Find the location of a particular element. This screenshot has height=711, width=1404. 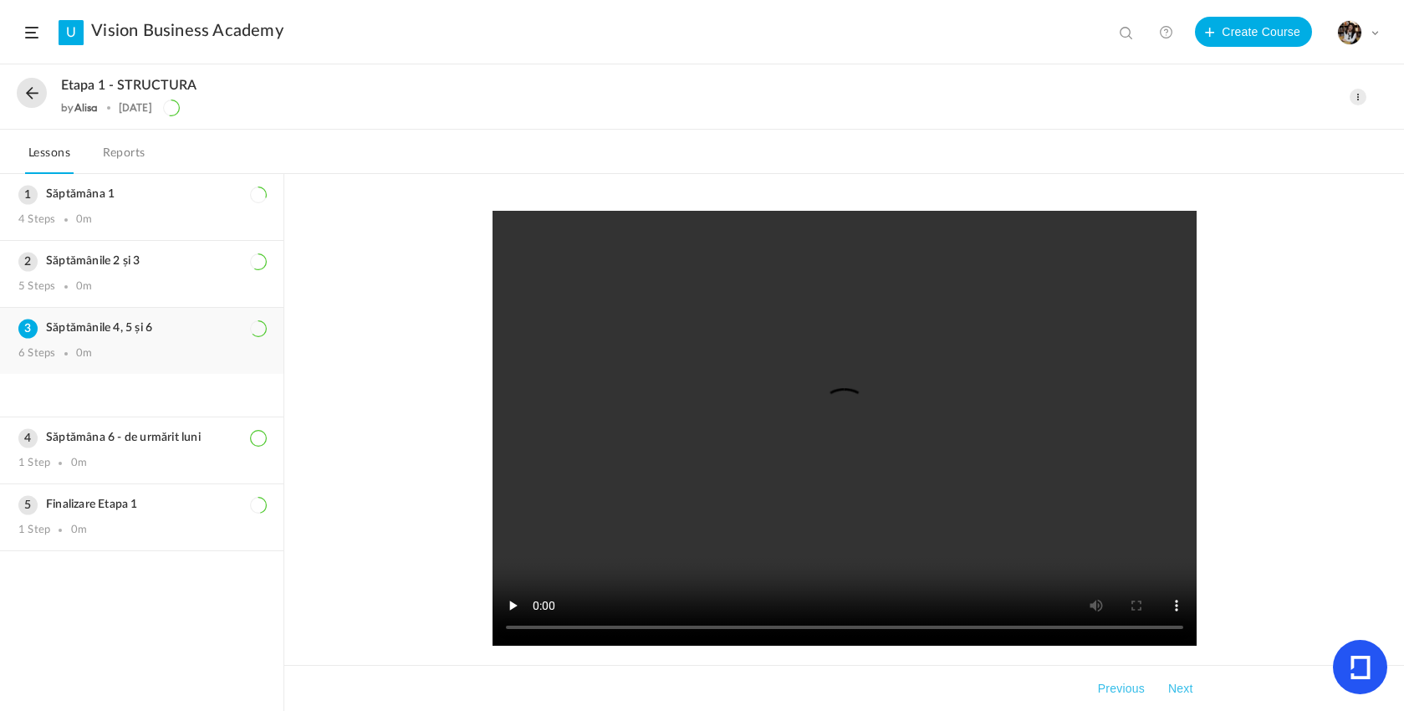

a: U is located at coordinates (71, 33).